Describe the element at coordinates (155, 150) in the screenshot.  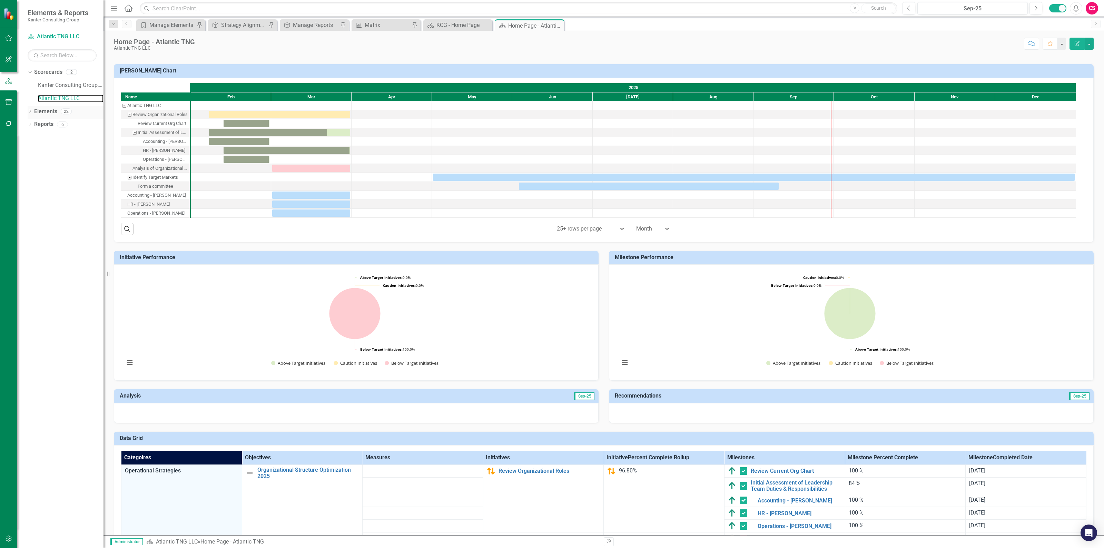
I see `div: HR - Kevin Blake` at that location.